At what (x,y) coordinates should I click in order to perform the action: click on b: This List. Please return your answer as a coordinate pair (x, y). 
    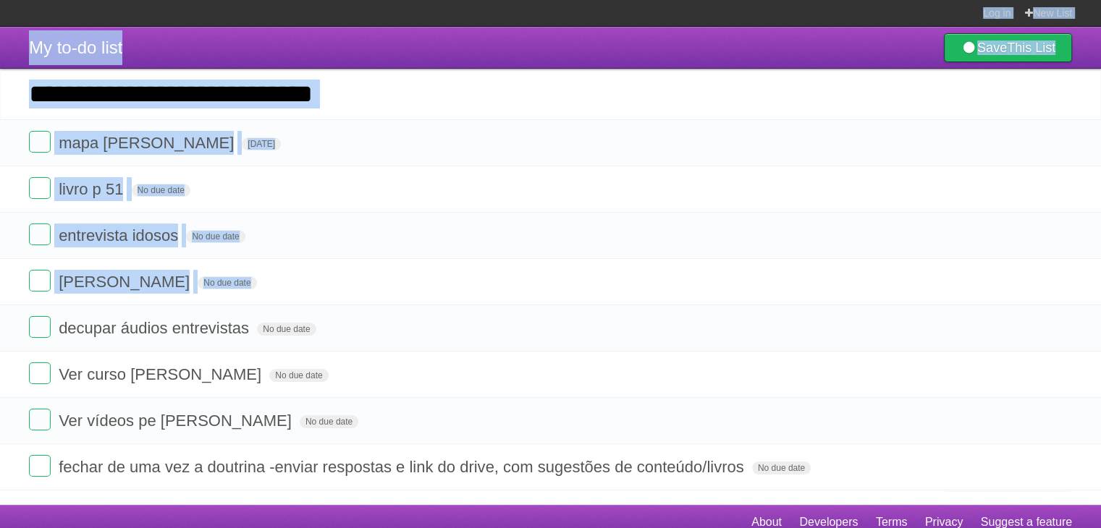
    Looking at the image, I should click on (1031, 48).